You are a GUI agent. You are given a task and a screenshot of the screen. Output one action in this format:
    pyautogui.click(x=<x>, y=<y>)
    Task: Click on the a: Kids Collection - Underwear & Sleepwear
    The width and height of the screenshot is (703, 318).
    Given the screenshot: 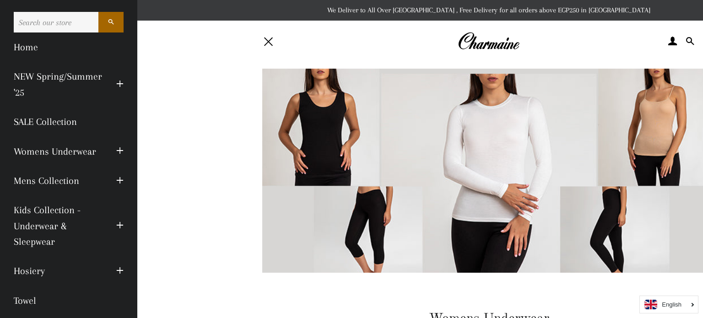 What is the action you would take?
    pyautogui.click(x=58, y=226)
    